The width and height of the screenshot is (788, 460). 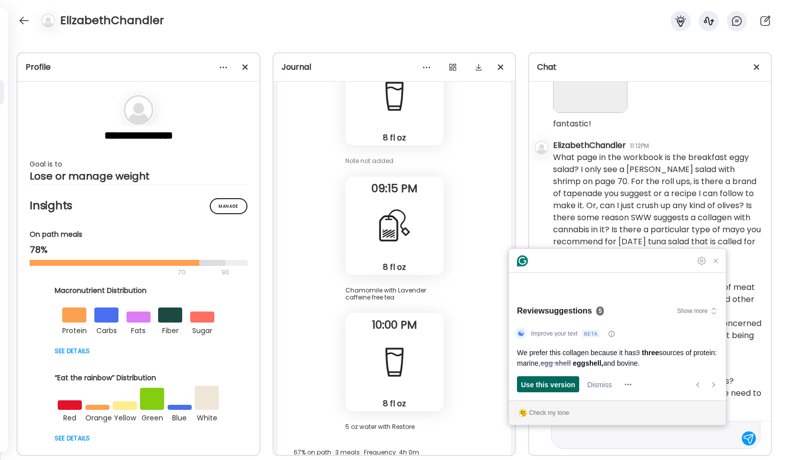 What do you see at coordinates (97, 417) in the screenshot?
I see `div: orange` at bounding box center [97, 417].